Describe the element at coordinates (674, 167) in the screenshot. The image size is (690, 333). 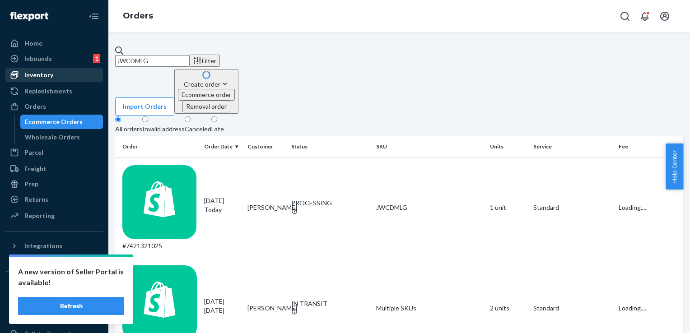
I see `button: Help Center` at that location.